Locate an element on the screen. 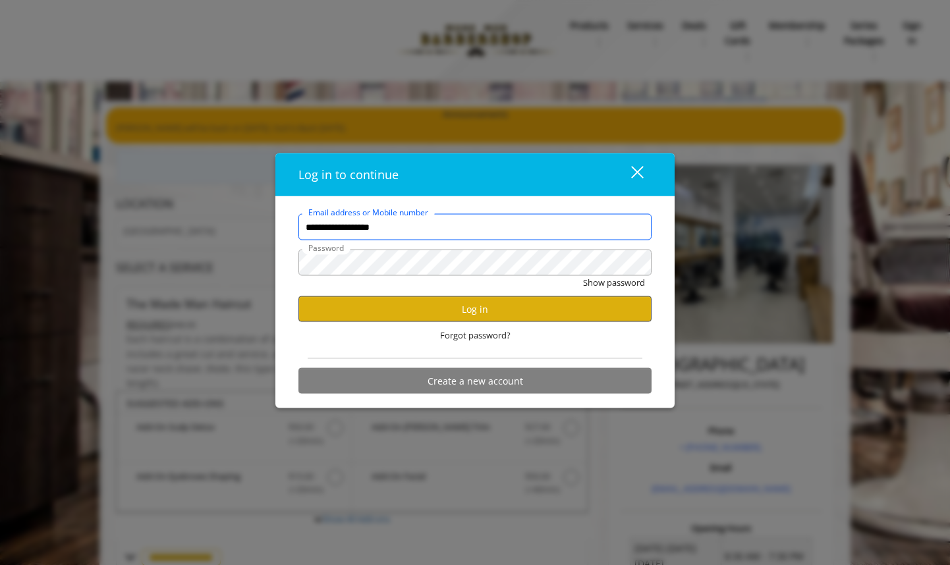  button: Log in is located at coordinates (475, 309).